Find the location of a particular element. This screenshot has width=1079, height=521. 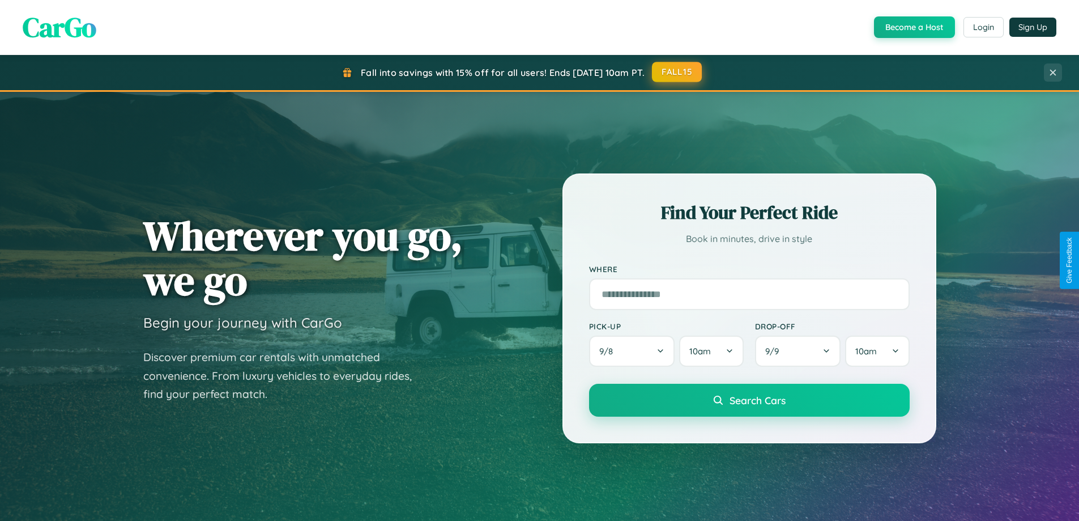

p: Discover premium car rentals with unmatched convenience. From luxury vehicles to everyday rides, ... is located at coordinates (285, 376).